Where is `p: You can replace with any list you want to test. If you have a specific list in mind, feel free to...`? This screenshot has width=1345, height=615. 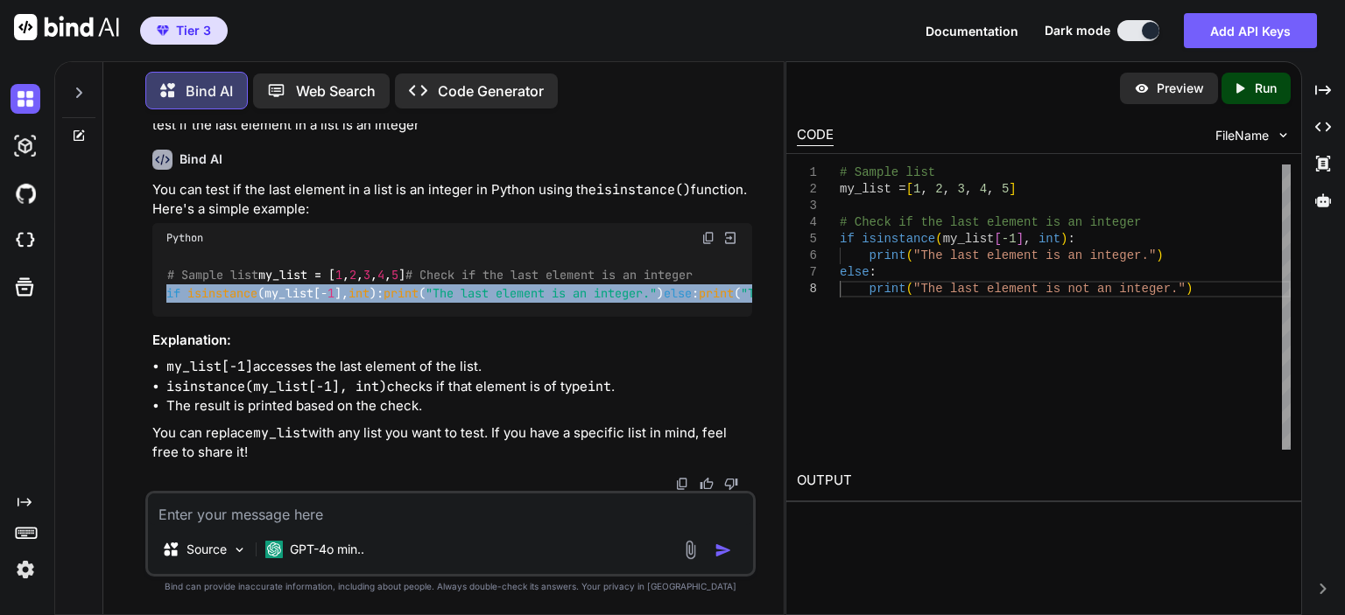 p: You can replace with any list you want to test. If you have a specific list in mind, feel free to... is located at coordinates (452, 443).